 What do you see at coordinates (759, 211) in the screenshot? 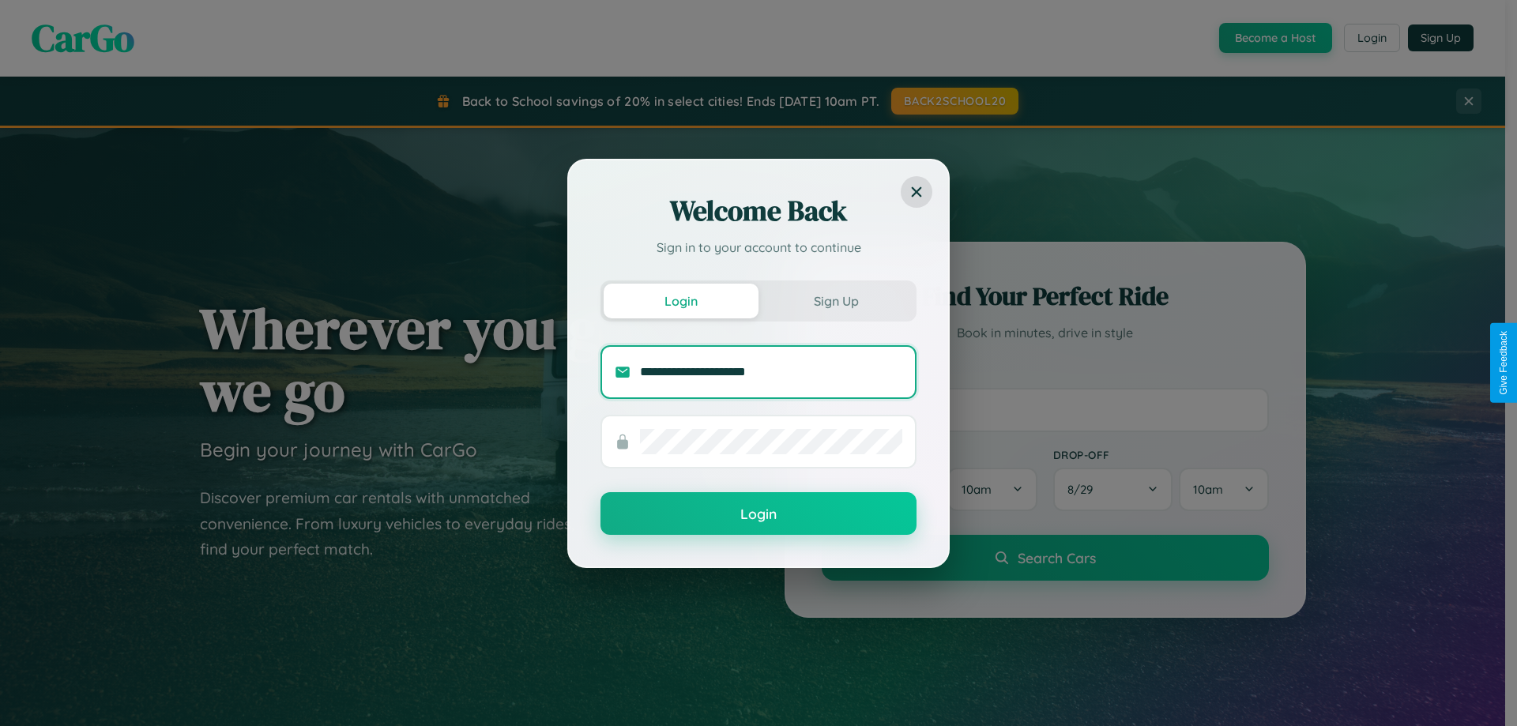
I see `h2: Welcome Back` at bounding box center [759, 211].